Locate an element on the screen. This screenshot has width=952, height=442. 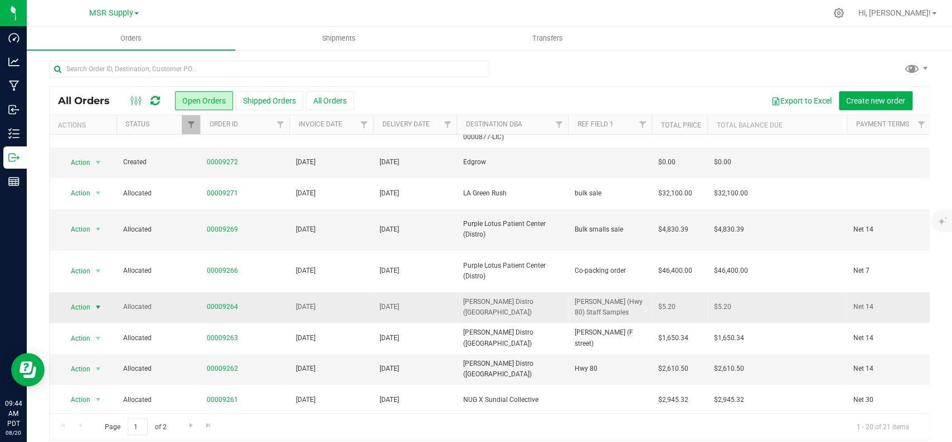
a: Transfers is located at coordinates (547, 38).